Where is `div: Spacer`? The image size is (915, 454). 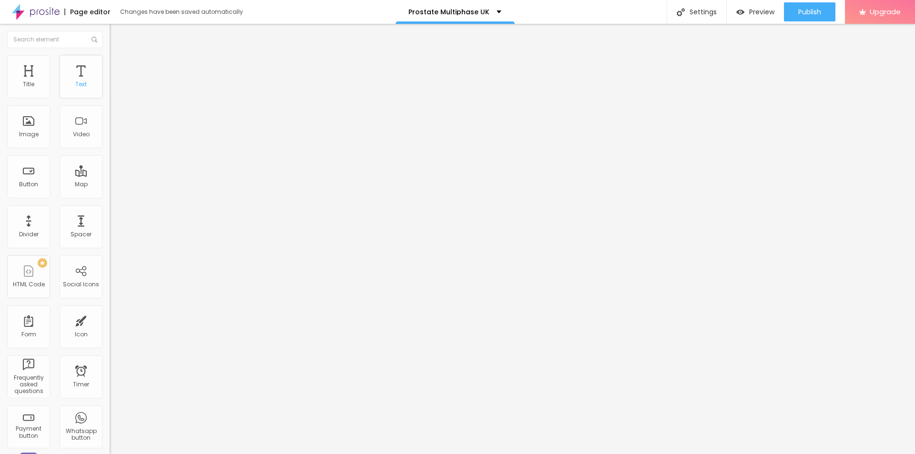 div: Spacer is located at coordinates (81, 234).